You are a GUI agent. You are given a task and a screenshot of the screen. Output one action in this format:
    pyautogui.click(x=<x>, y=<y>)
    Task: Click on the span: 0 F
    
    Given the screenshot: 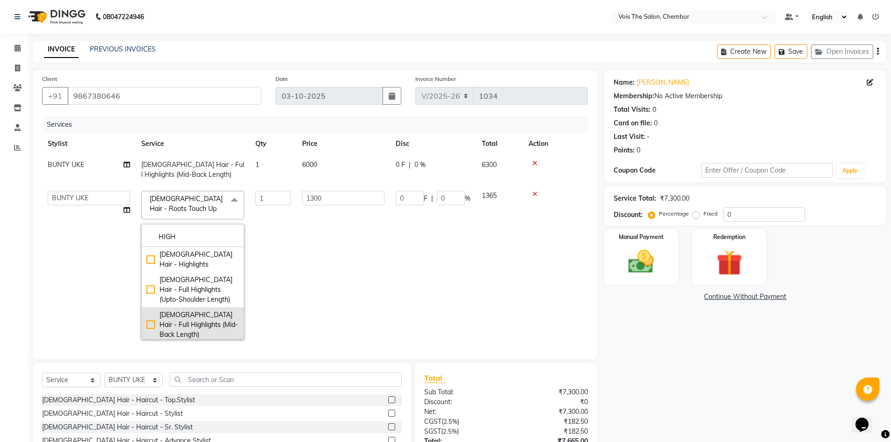 What is the action you would take?
    pyautogui.click(x=400, y=165)
    